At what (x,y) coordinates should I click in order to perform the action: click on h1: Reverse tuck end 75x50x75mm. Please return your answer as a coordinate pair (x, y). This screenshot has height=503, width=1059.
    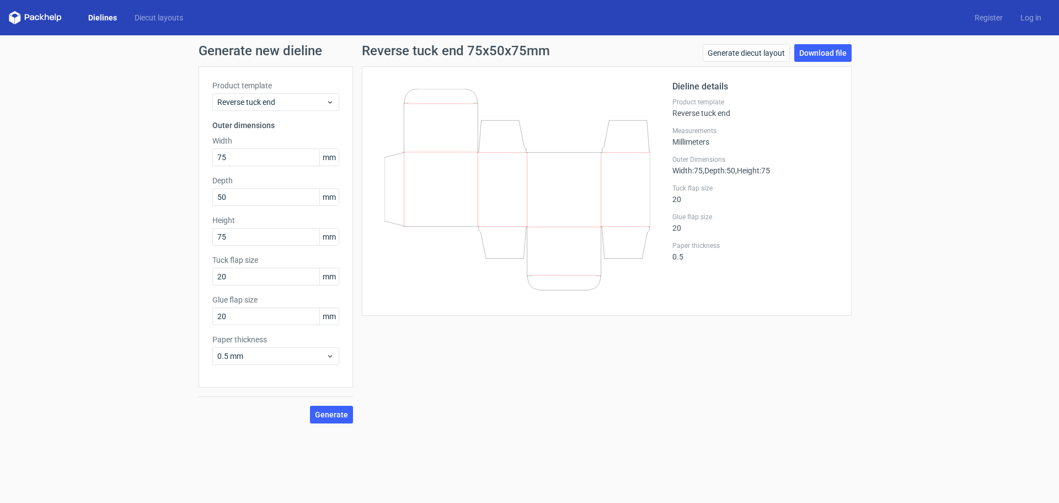
    Looking at the image, I should click on (456, 51).